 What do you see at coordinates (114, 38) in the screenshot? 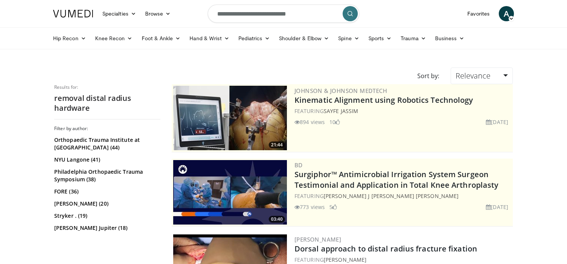
I see `a: Knee Recon` at bounding box center [114, 38].